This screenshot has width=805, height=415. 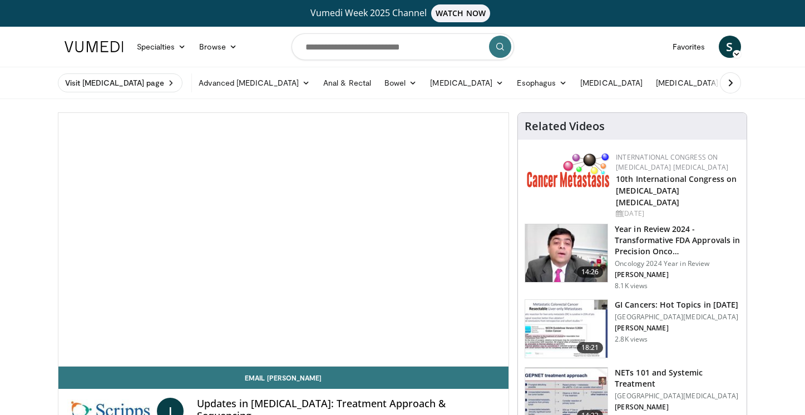 What do you see at coordinates (94, 47) in the screenshot?
I see `img: VuMedi Logo` at bounding box center [94, 47].